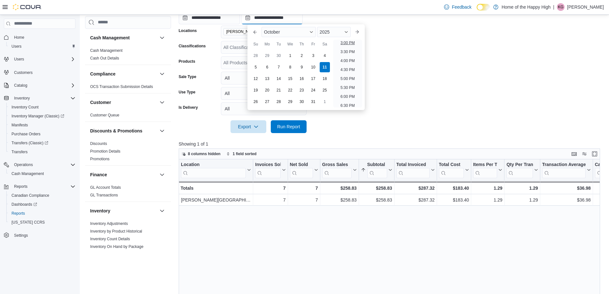 The width and height of the screenshot is (609, 294). What do you see at coordinates (348, 74) in the screenshot?
I see `ul: Time` at bounding box center [348, 74].